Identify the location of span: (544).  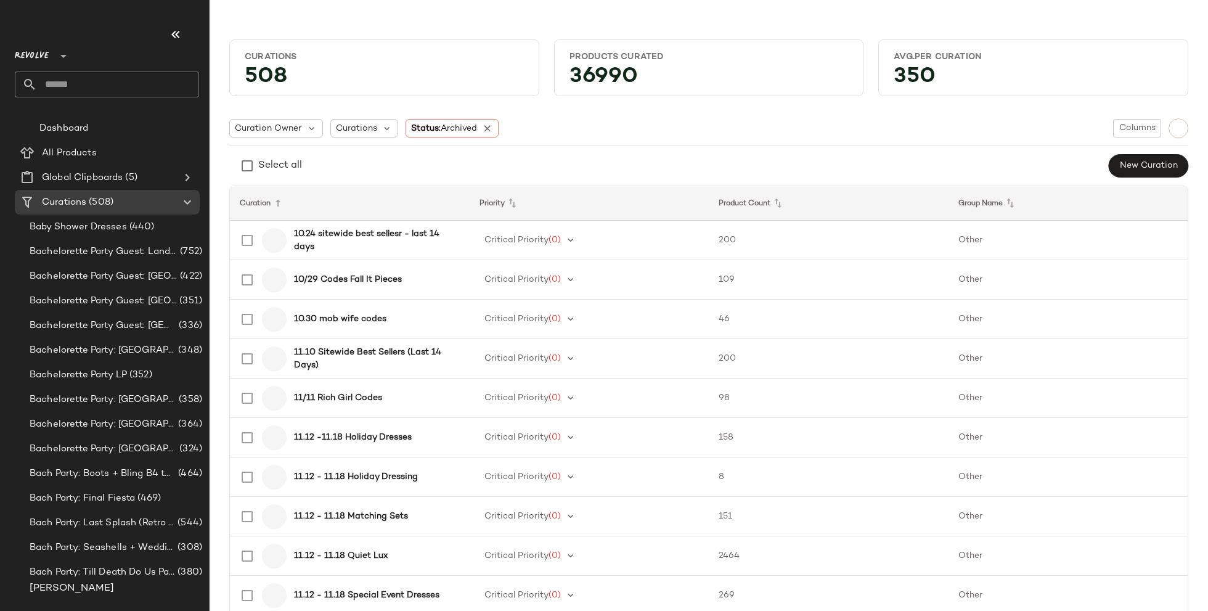
(189, 523).